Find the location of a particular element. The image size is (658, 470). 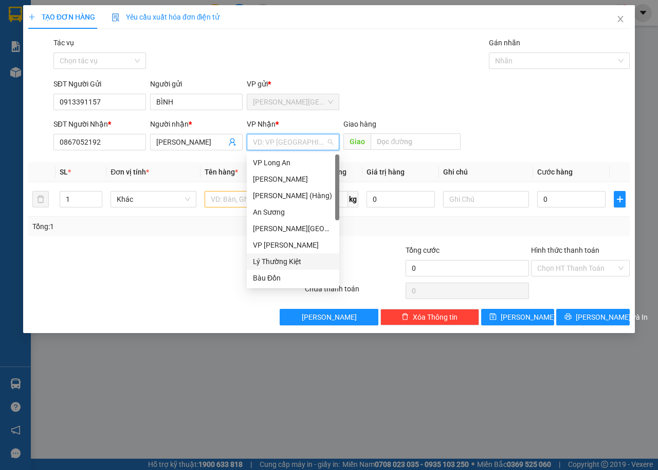

span: Đơn vị tính is located at coordinates (130, 172).